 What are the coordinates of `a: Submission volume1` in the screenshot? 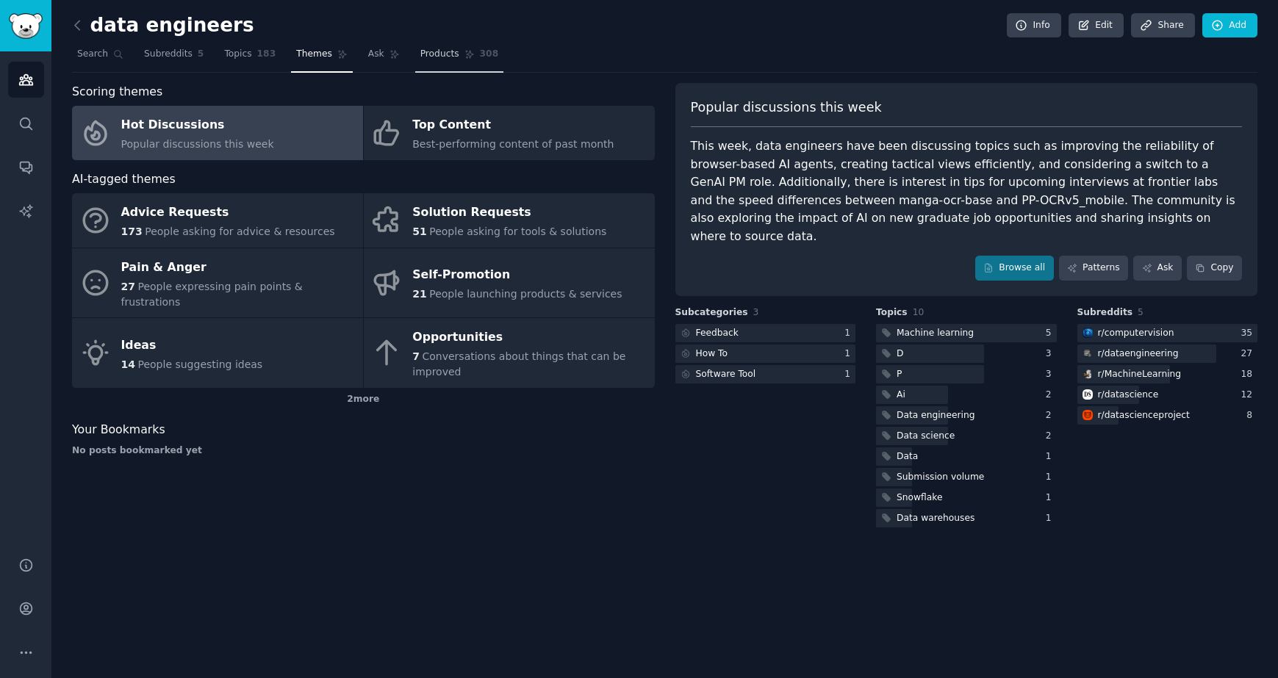 It's located at (966, 477).